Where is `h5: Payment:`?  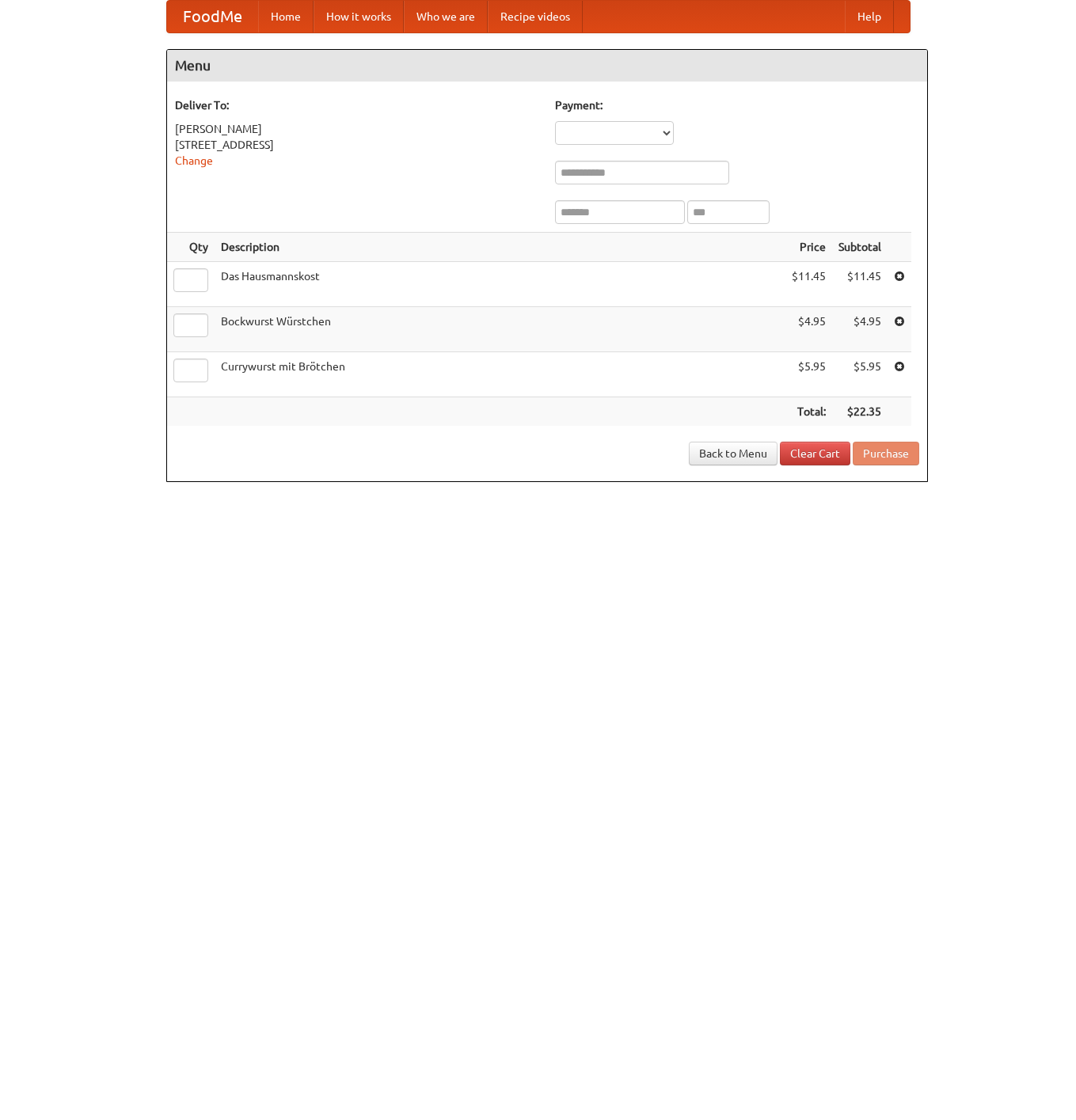 h5: Payment: is located at coordinates (737, 105).